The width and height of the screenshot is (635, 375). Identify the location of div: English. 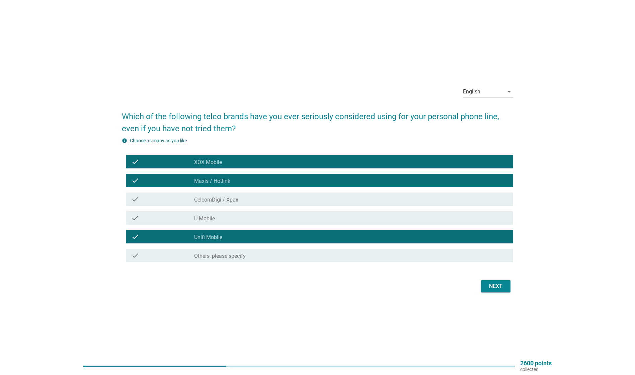
(471, 92).